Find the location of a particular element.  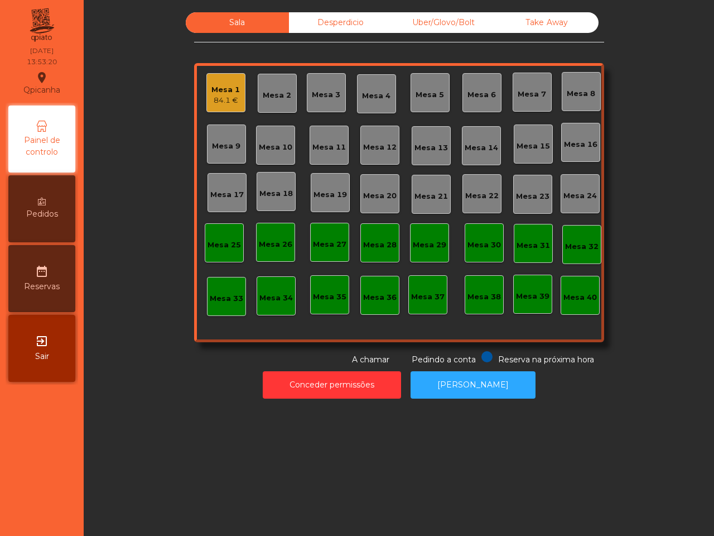

div: Mesa 33 is located at coordinates (227, 299).